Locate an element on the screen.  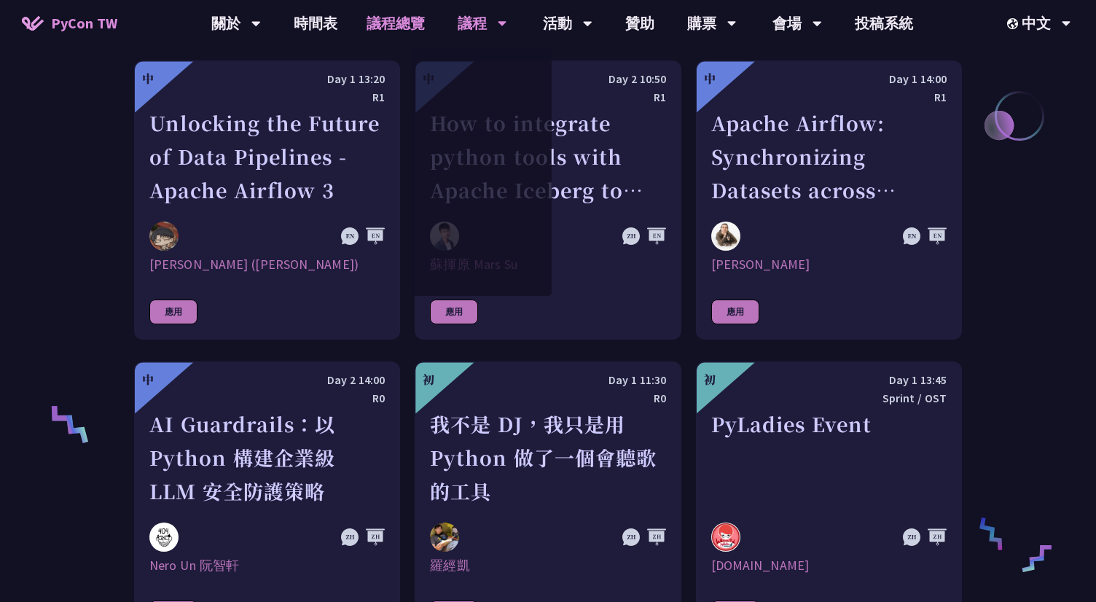
img: Locale Icon is located at coordinates (1015, 23).